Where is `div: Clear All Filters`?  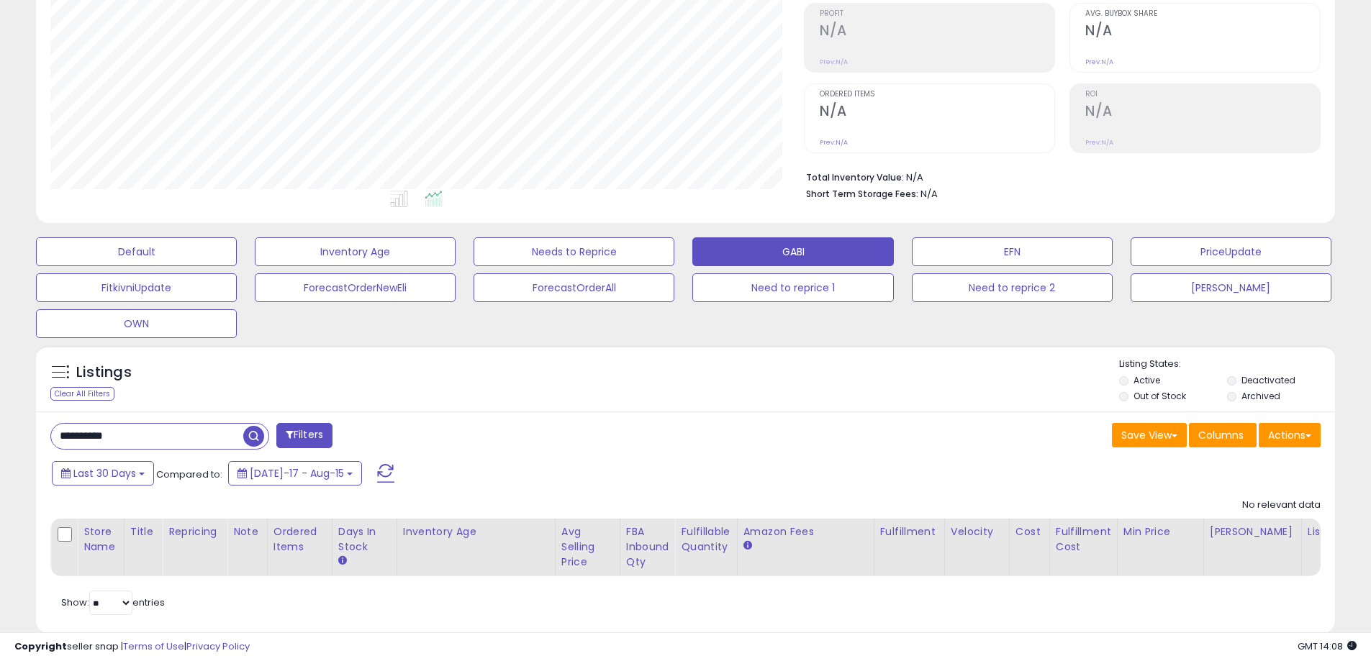
div: Clear All Filters is located at coordinates (82, 394).